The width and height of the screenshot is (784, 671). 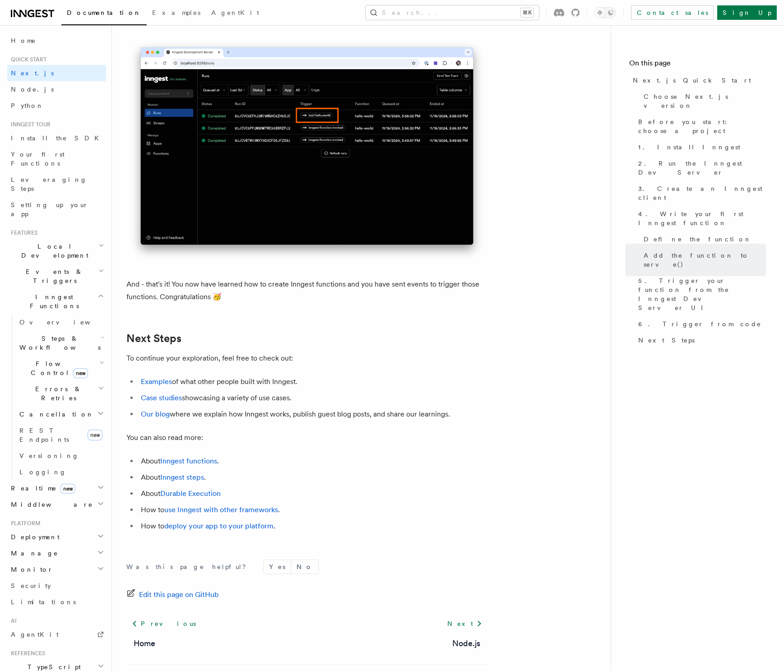 I want to click on span: Setting up your app, so click(x=50, y=209).